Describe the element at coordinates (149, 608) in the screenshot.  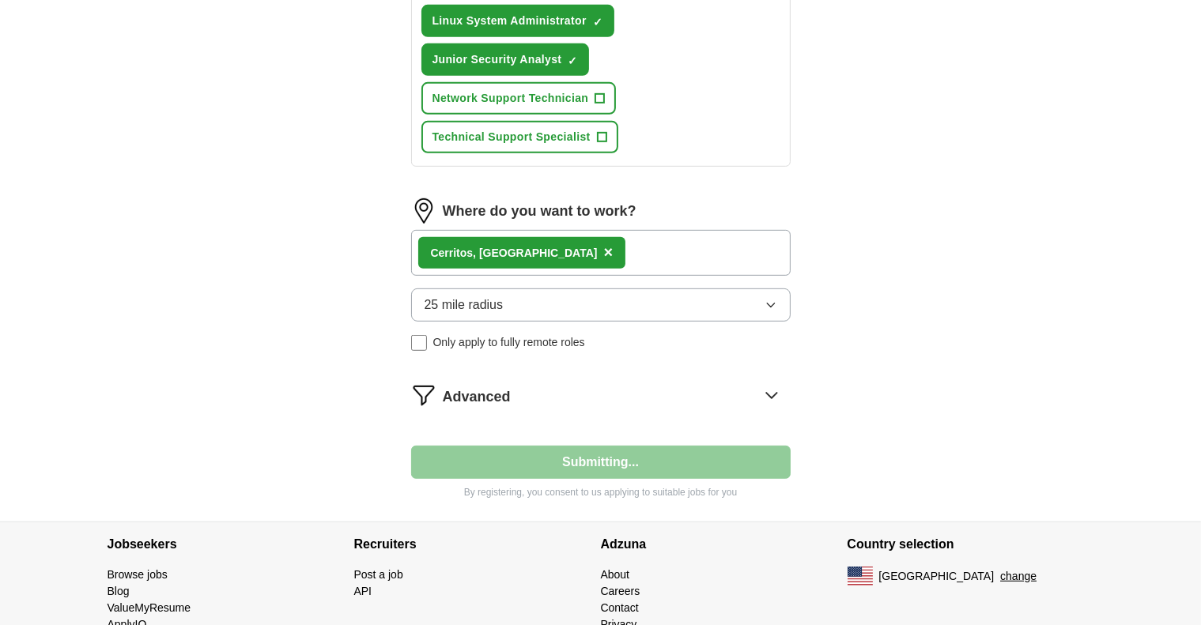
I see `a: ValueMyResume` at that location.